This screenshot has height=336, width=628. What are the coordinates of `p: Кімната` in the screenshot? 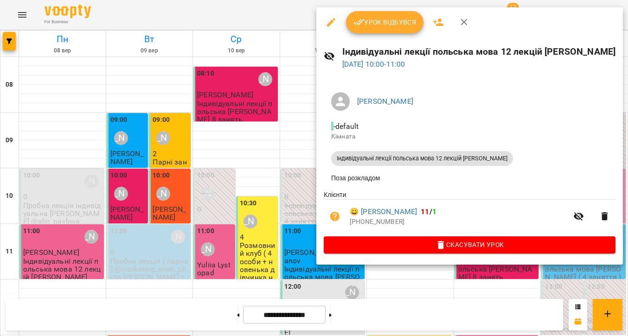 It's located at (469, 137).